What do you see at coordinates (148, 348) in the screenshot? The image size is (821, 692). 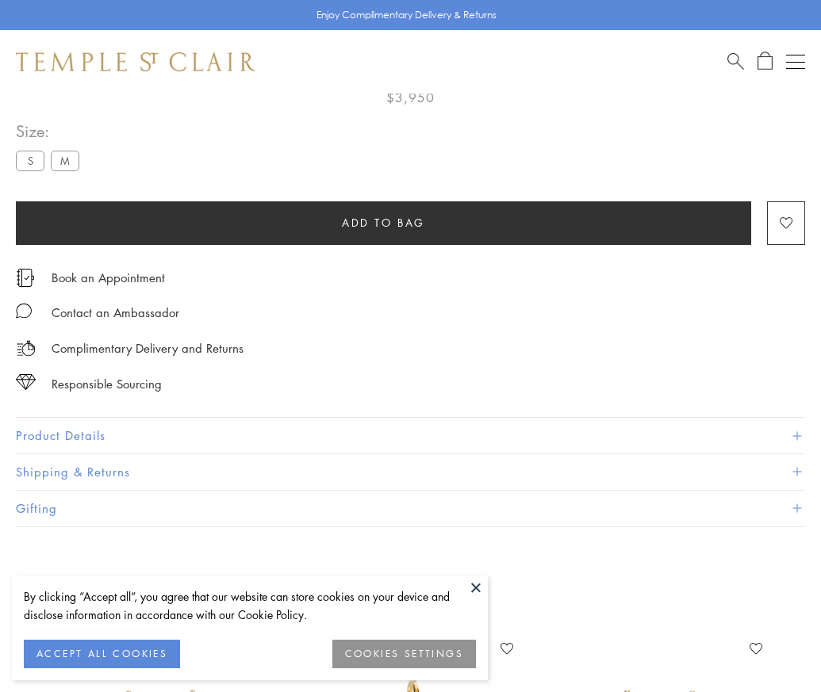 I see `p: Complimentary Delivery and Returns` at bounding box center [148, 348].